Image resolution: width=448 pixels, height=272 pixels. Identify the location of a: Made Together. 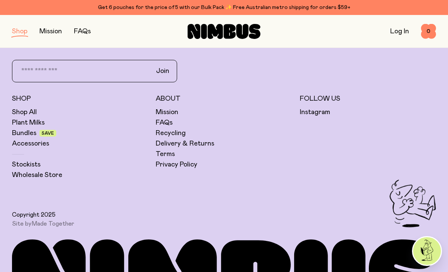
(53, 224).